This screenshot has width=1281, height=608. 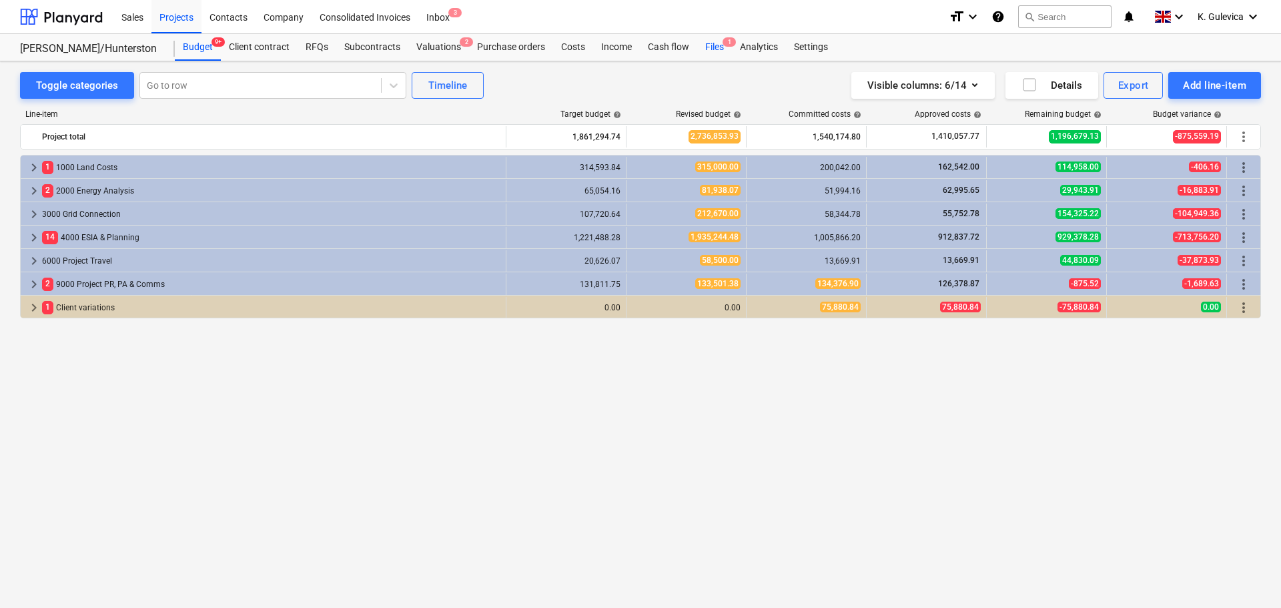 What do you see at coordinates (573, 47) in the screenshot?
I see `a: Costs` at bounding box center [573, 47].